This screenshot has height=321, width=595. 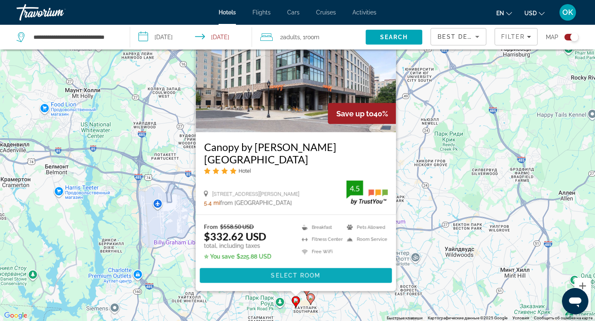 What do you see at coordinates (365, 240) in the screenshot?
I see `li: Room Service` at bounding box center [365, 240].